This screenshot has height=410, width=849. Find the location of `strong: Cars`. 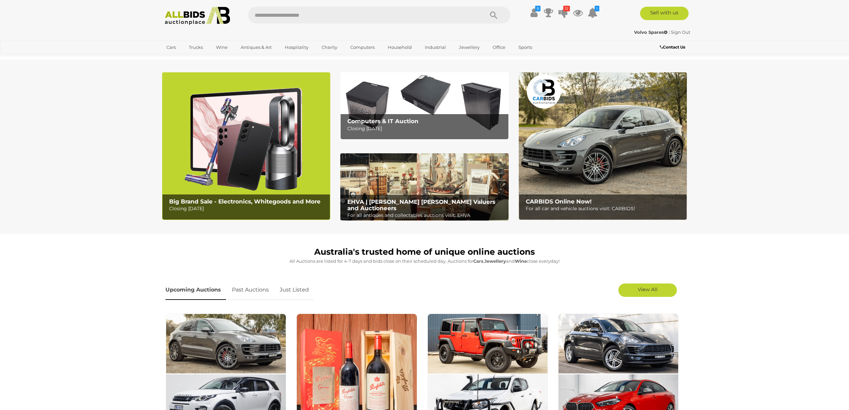

strong: Cars is located at coordinates (478, 261).